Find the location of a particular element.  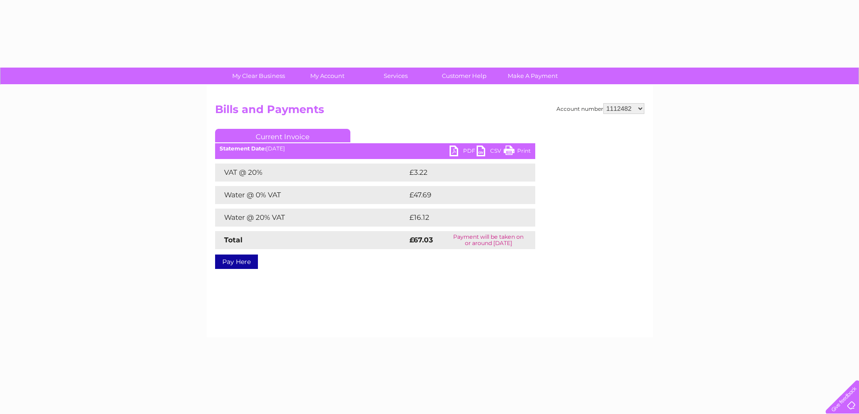

h2: Bills and Payments is located at coordinates (430, 112).